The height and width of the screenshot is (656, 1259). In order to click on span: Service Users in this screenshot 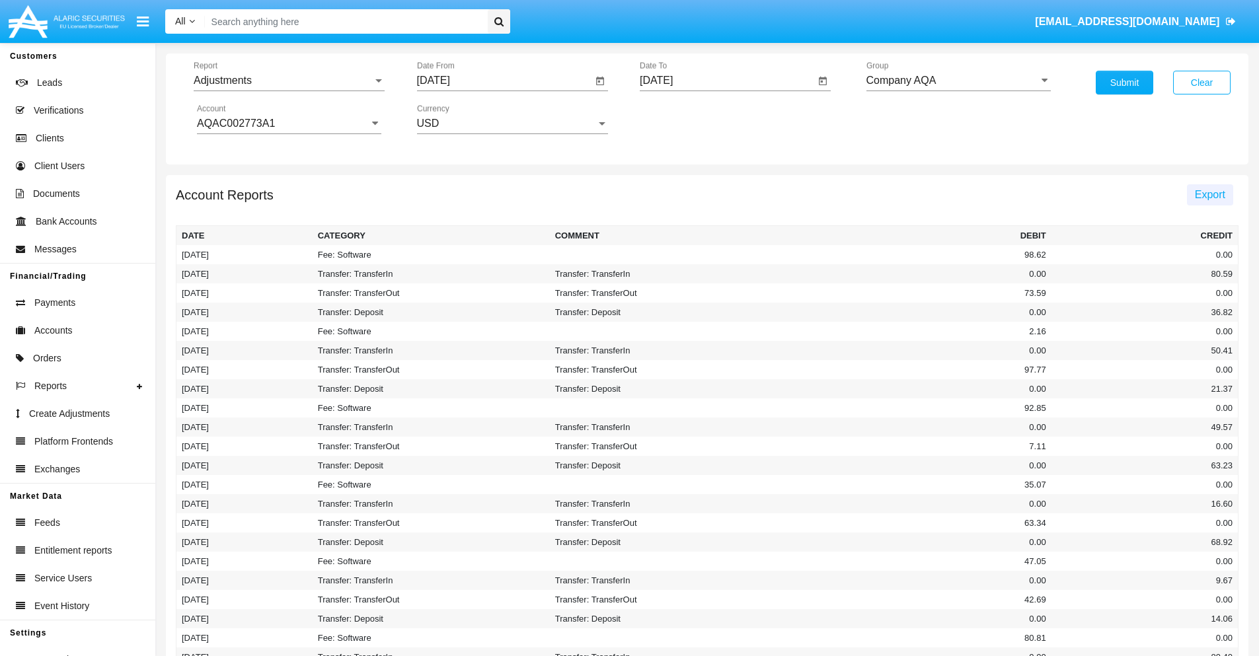, I will do `click(63, 578)`.